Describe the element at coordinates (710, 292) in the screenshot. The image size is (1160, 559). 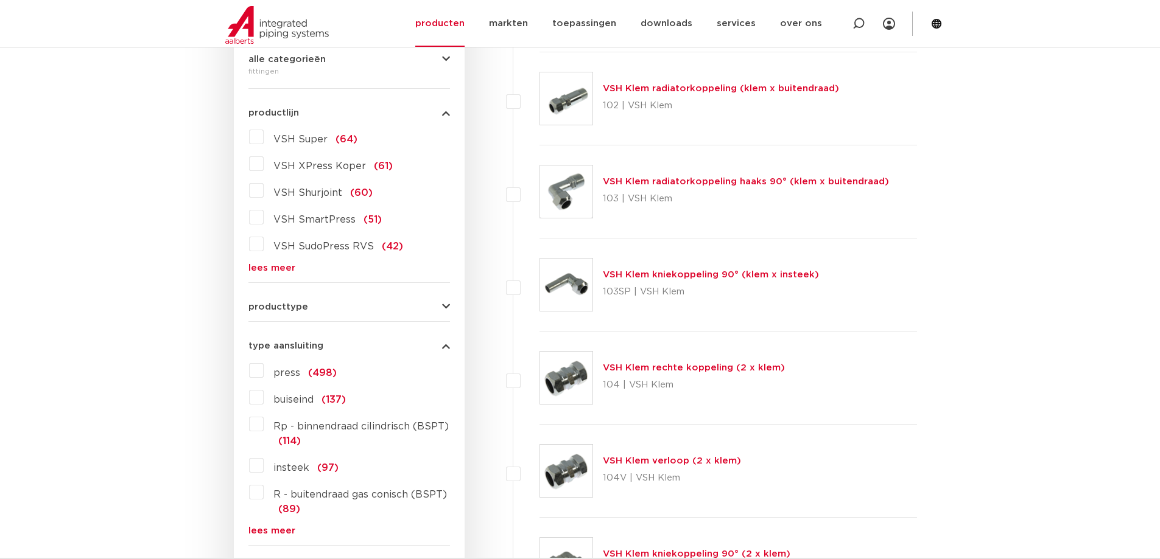
I see `p: 103SP | VSH Klem` at that location.